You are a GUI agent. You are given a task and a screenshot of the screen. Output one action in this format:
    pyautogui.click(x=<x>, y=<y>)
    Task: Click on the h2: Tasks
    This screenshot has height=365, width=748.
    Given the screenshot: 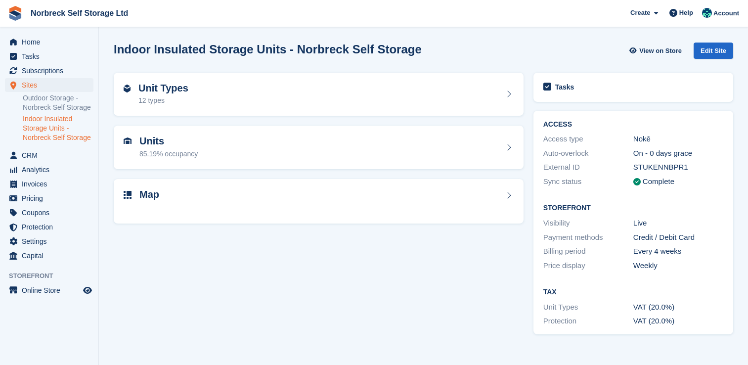 What is the action you would take?
    pyautogui.click(x=565, y=87)
    